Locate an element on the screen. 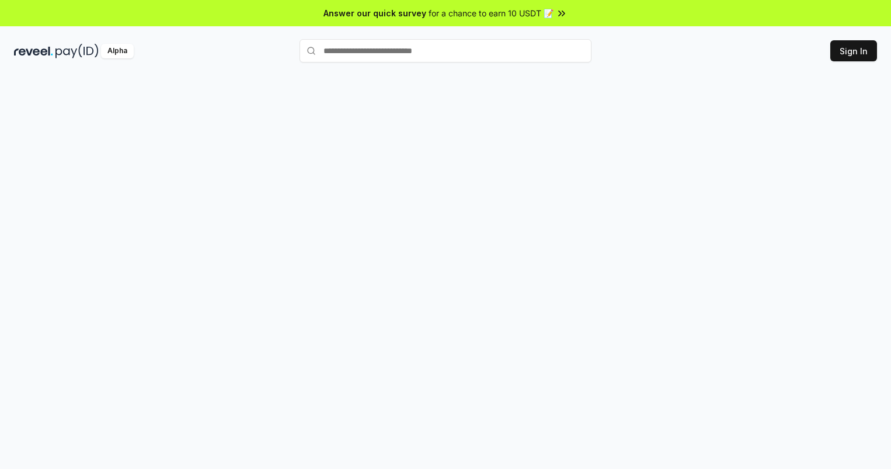  span: Answer our quick survey is located at coordinates (375, 13).